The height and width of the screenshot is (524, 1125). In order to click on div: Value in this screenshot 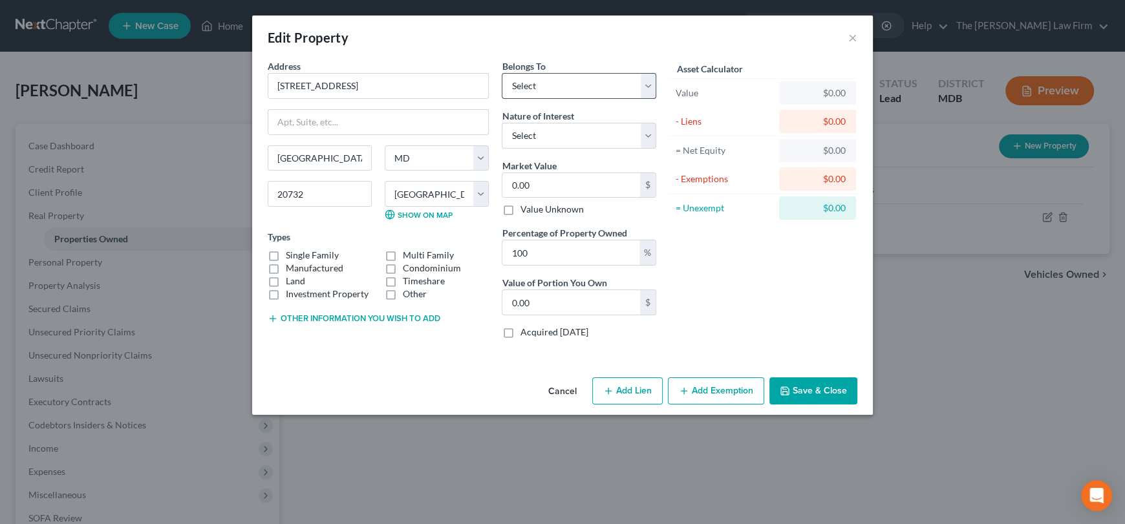, I will do `click(724, 93)`.